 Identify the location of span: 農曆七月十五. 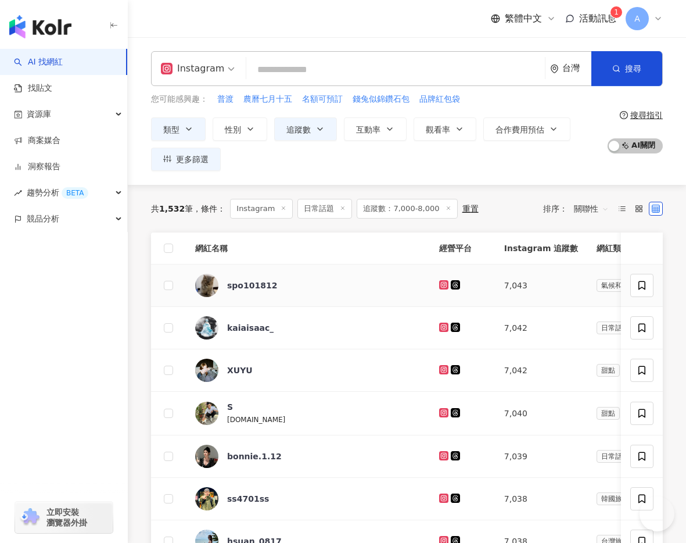
(268, 99).